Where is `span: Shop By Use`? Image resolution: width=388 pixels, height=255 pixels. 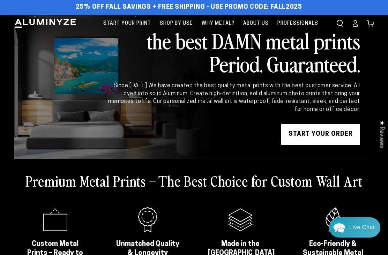
span: Shop By Use is located at coordinates (176, 23).